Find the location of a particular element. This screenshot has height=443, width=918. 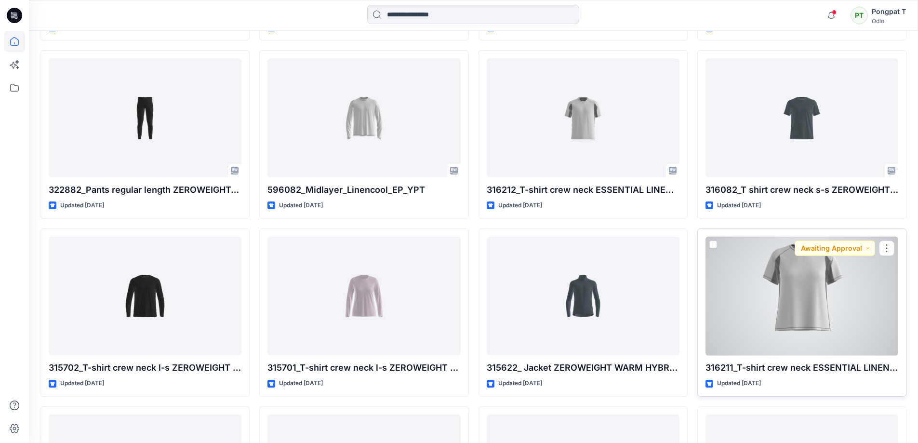

p: 322882_Pants regular length ZEROWEIGHT_SMS_3D is located at coordinates (145, 190).